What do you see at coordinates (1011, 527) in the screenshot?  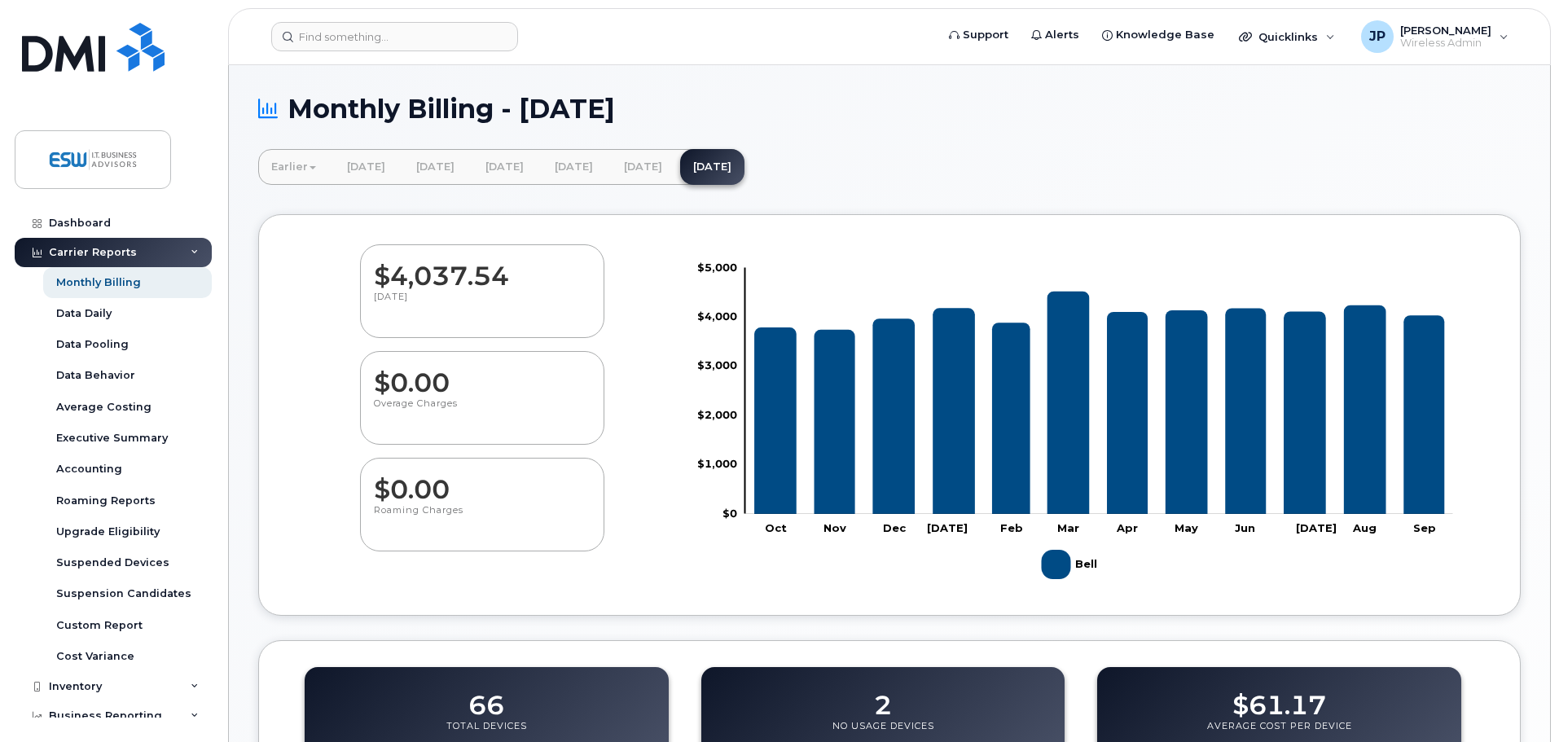 I see `tspan: Feb` at bounding box center [1011, 527].